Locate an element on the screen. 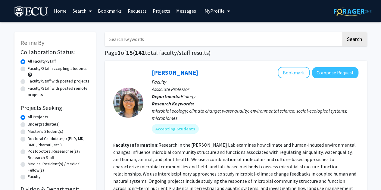 This screenshot has height=190, width=381. a: Bookmarks is located at coordinates (110, 11).